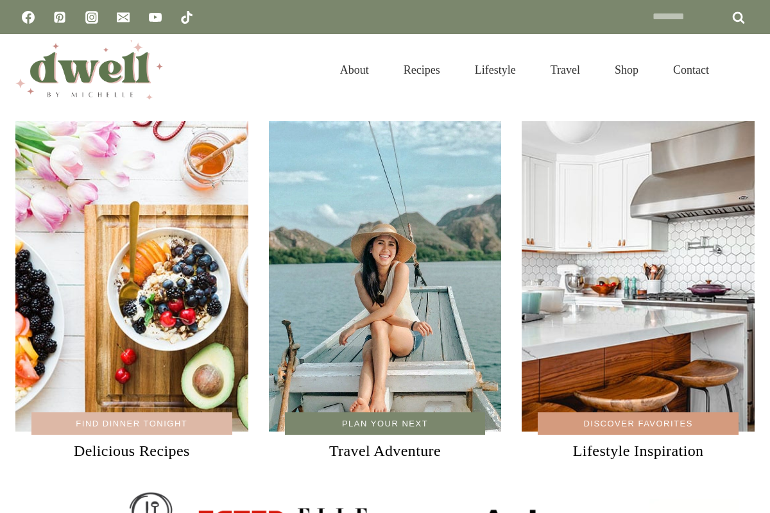 This screenshot has width=770, height=513. Describe the element at coordinates (743, 70) in the screenshot. I see `button: View Search Form` at that location.